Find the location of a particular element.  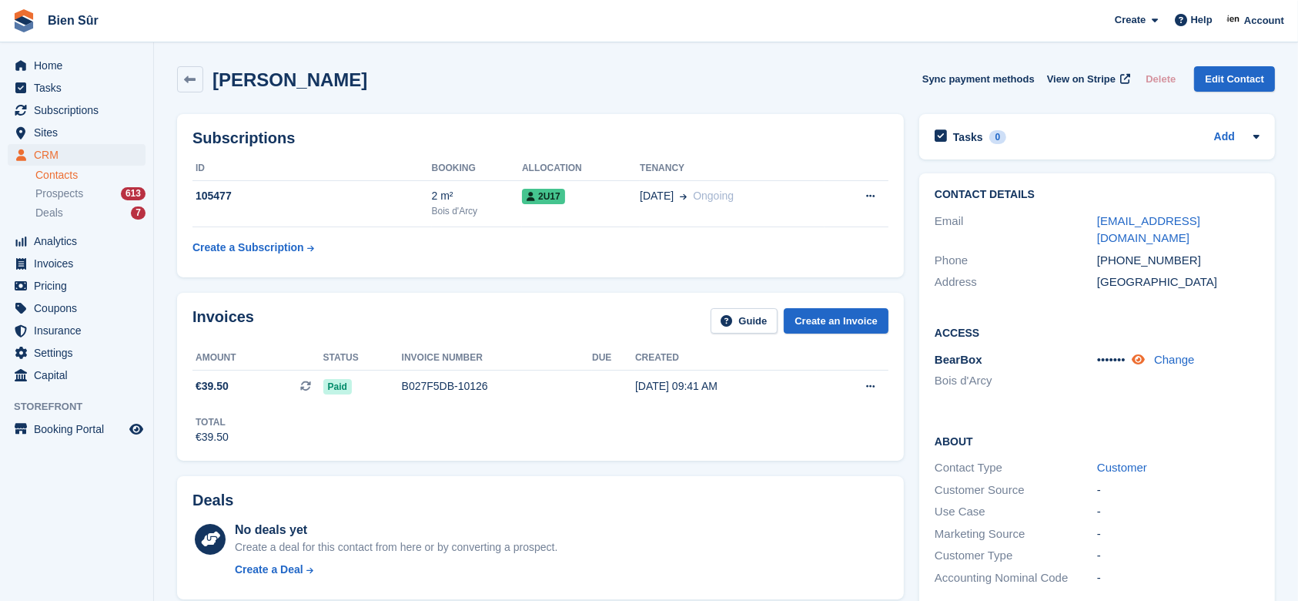

button: Delete is located at coordinates (1161, 79).